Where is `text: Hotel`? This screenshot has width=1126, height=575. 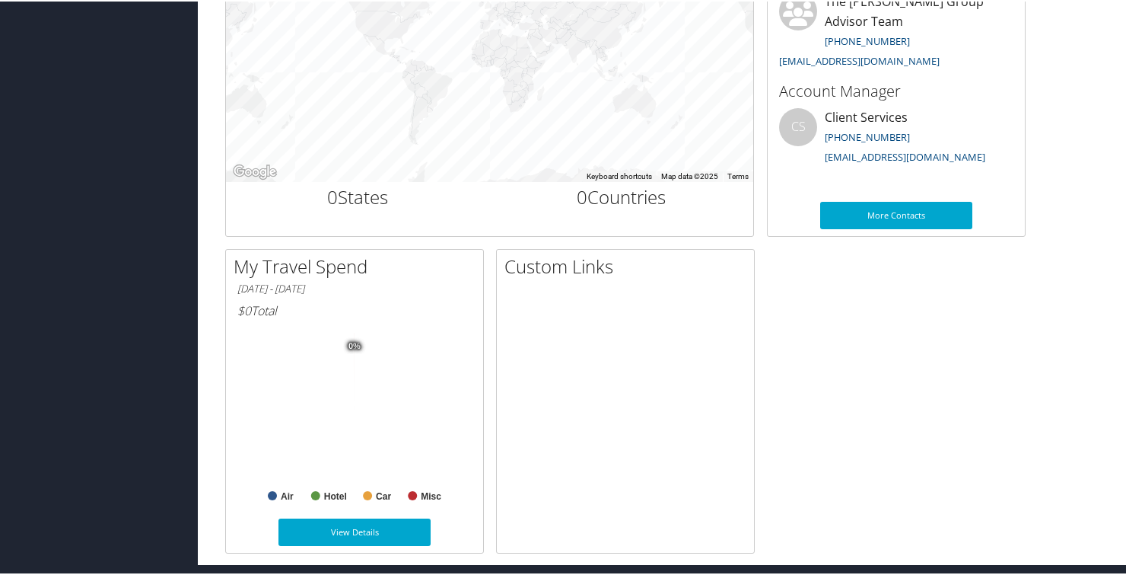
text: Hotel is located at coordinates (336, 495).